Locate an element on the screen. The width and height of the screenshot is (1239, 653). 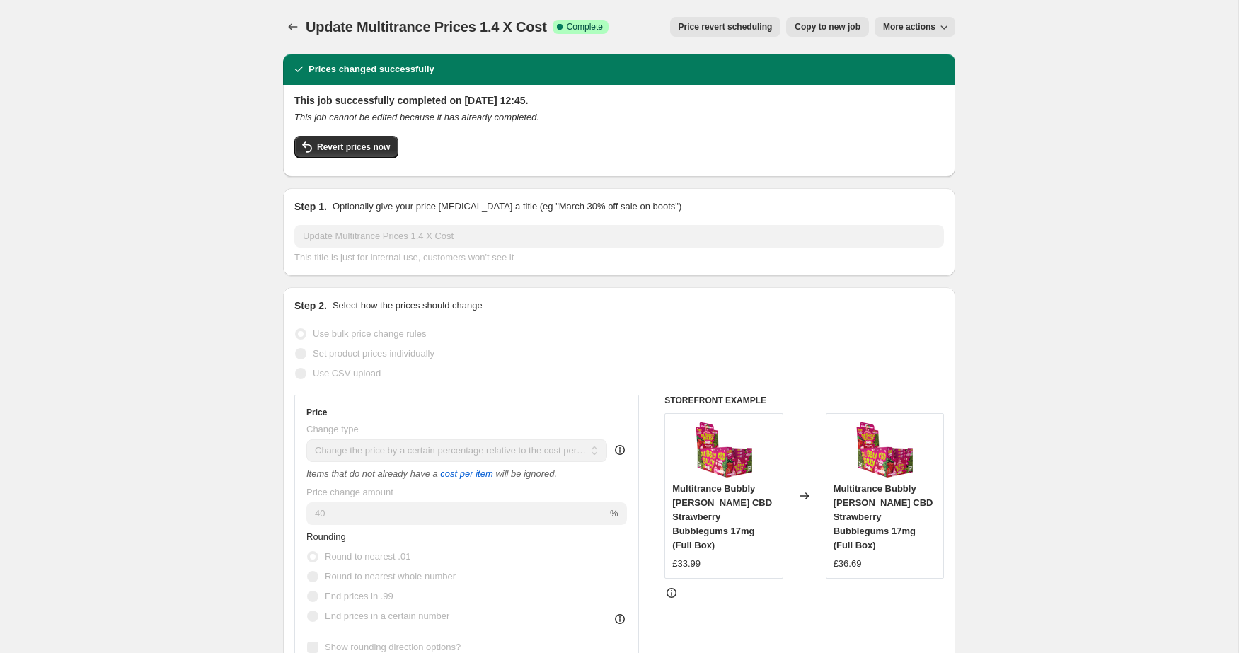
span: Round to nearest .01 is located at coordinates (367, 556).